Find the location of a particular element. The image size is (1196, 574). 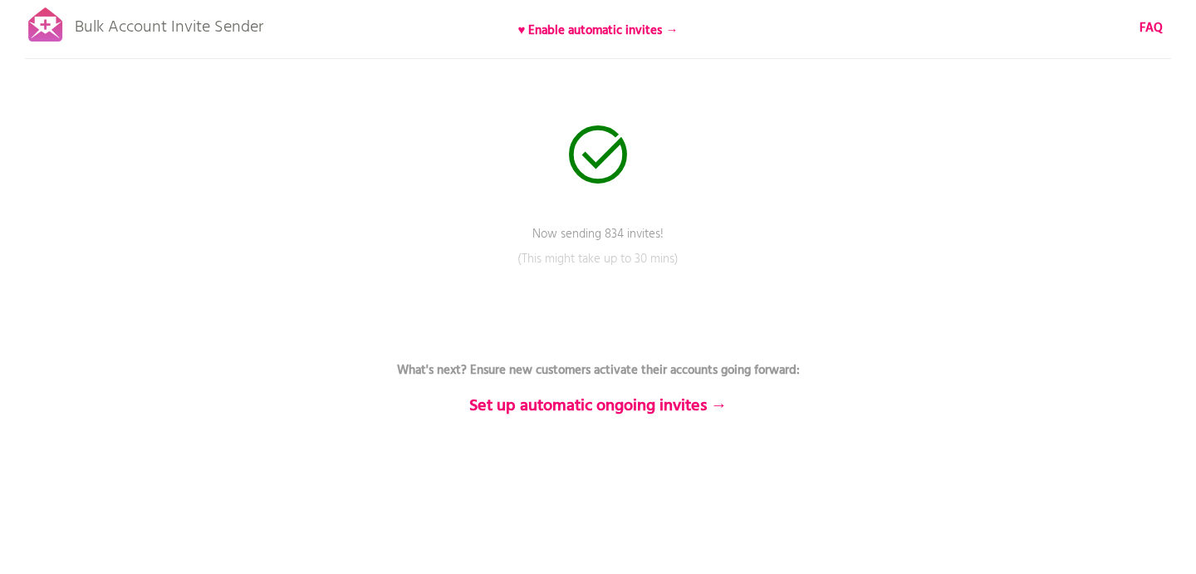

b: What's next? Ensure new customers activate their accounts going forward: is located at coordinates (598, 370).